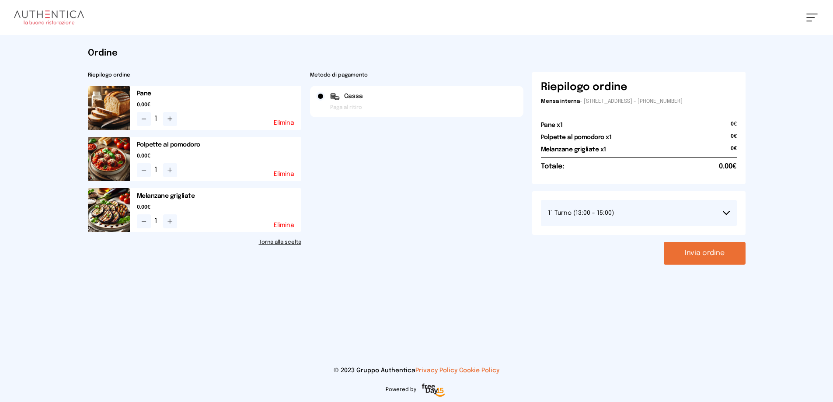  What do you see at coordinates (437, 370) in the screenshot?
I see `a: Privacy Policy` at bounding box center [437, 370].